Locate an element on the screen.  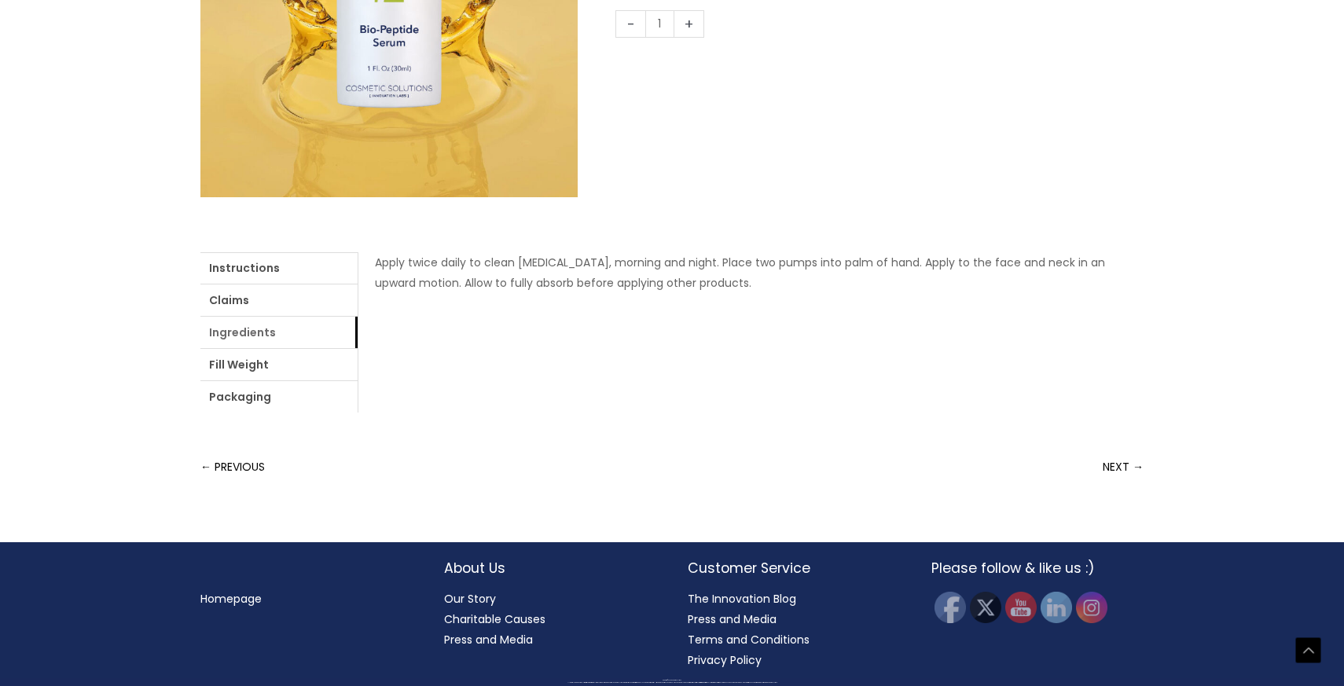
a: The Innovation Blog is located at coordinates (742, 599).